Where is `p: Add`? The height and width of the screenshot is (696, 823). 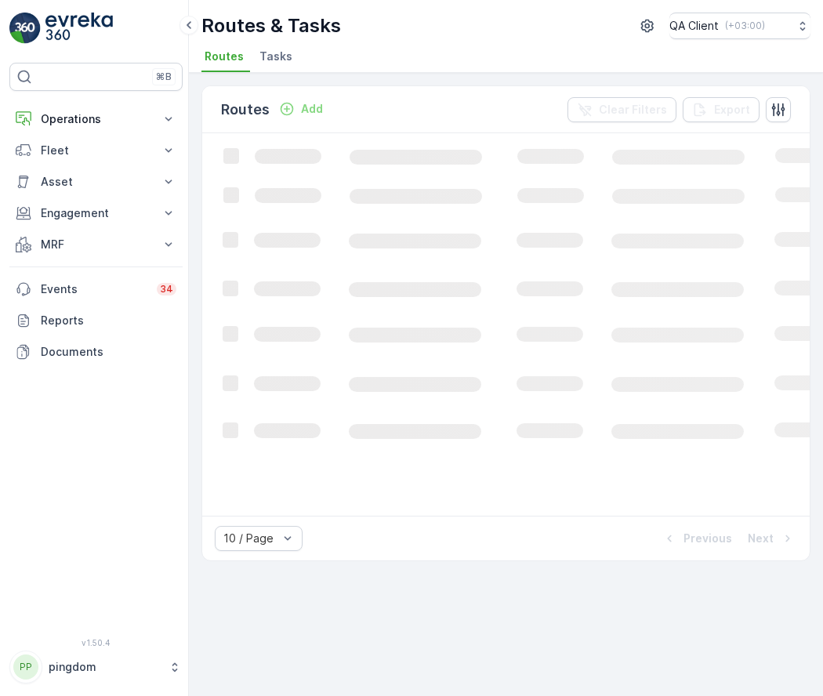
p: Add is located at coordinates (312, 109).